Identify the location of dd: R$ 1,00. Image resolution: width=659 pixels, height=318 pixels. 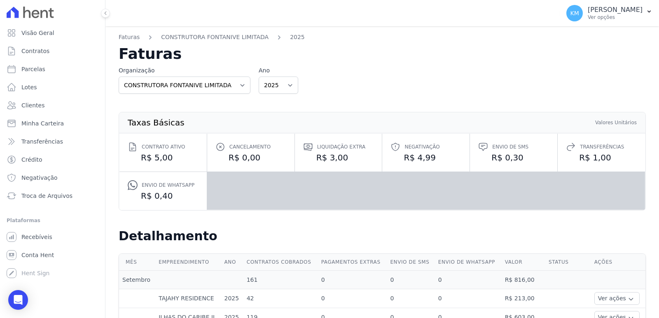
(601, 158).